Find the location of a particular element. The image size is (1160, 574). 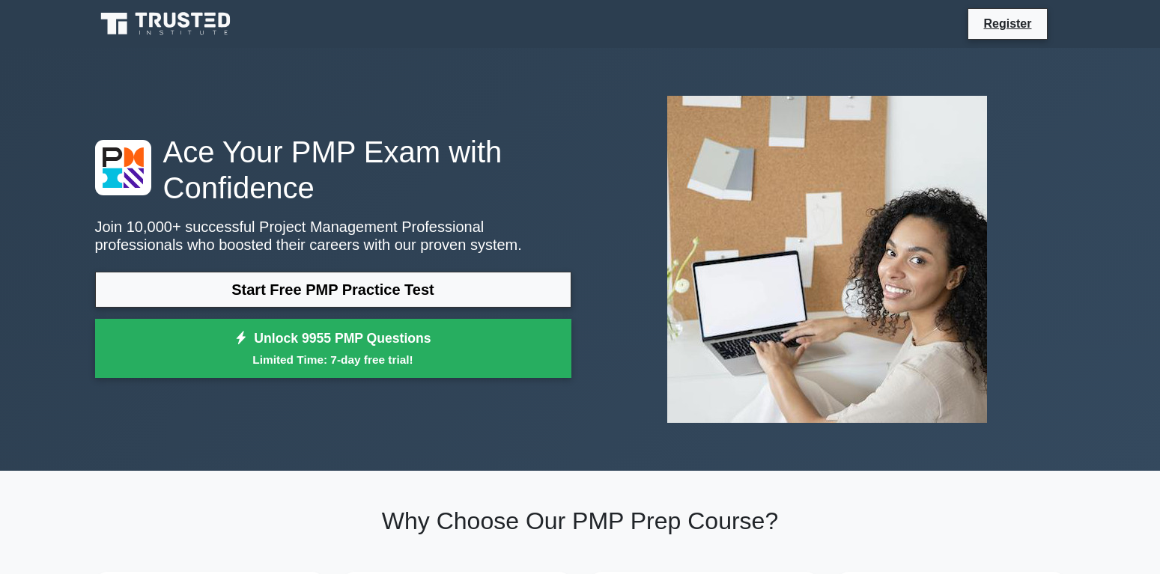

p: Join 10,000+ successful Project Management Professional professionals who boosted their careers w... is located at coordinates (333, 236).